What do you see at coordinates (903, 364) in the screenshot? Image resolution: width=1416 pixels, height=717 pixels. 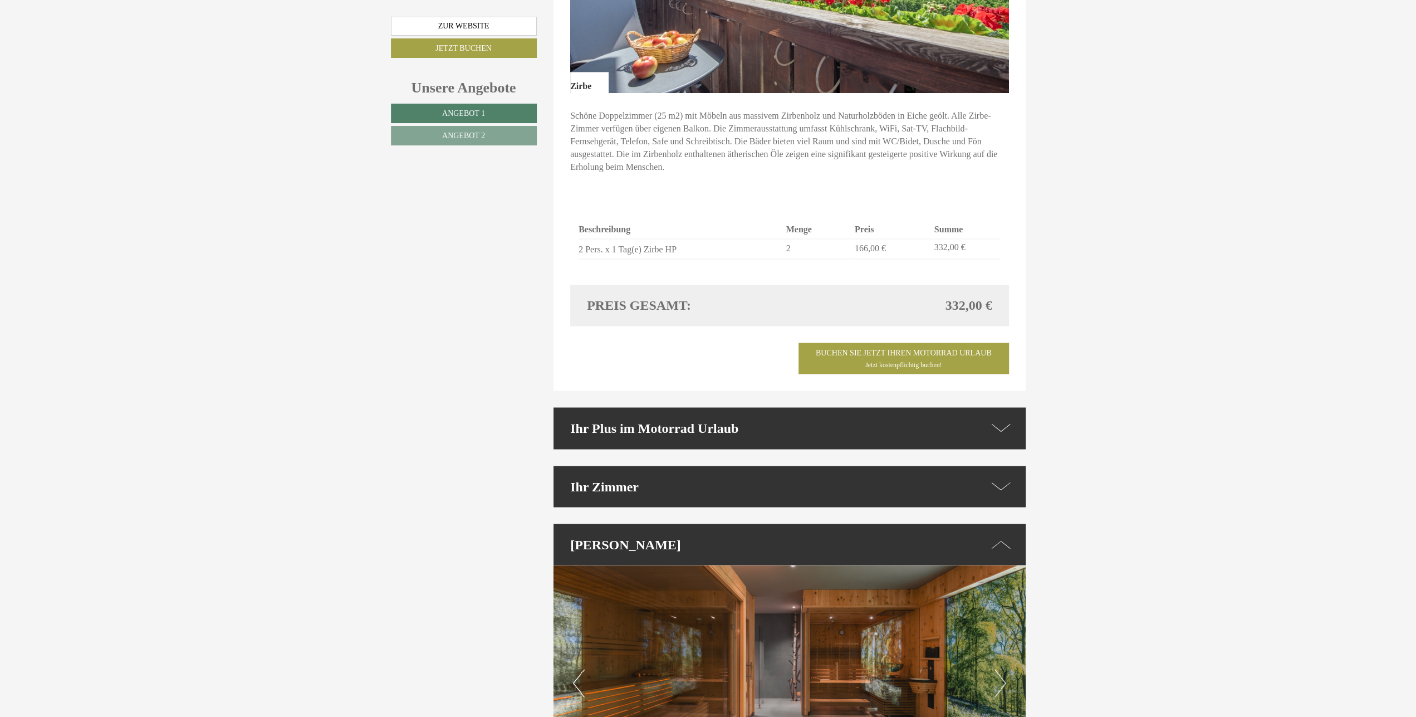 I see `span: Jetzt kostenpflichtig buchen!` at bounding box center [903, 364].